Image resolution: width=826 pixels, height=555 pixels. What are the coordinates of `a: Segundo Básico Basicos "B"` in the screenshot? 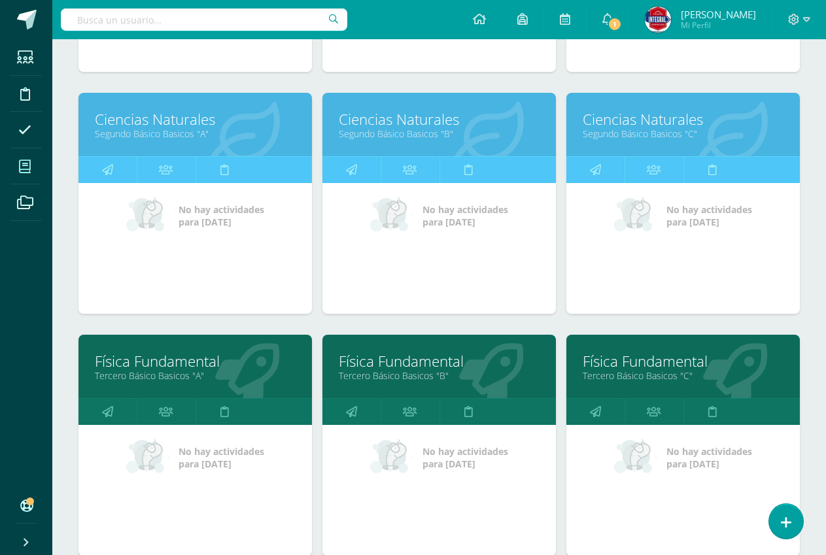 It's located at (439, 133).